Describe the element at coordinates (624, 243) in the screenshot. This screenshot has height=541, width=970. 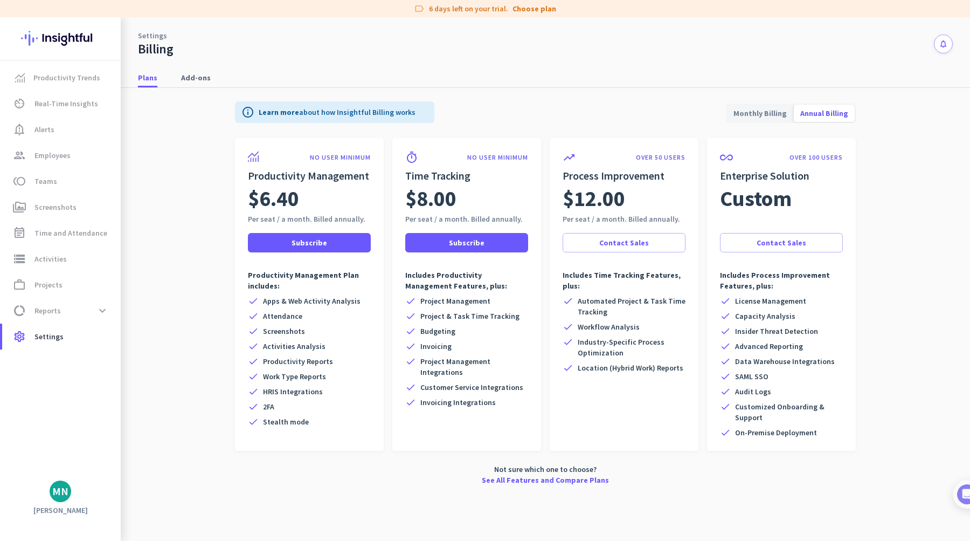
I see `button: Contact Sales` at that location.